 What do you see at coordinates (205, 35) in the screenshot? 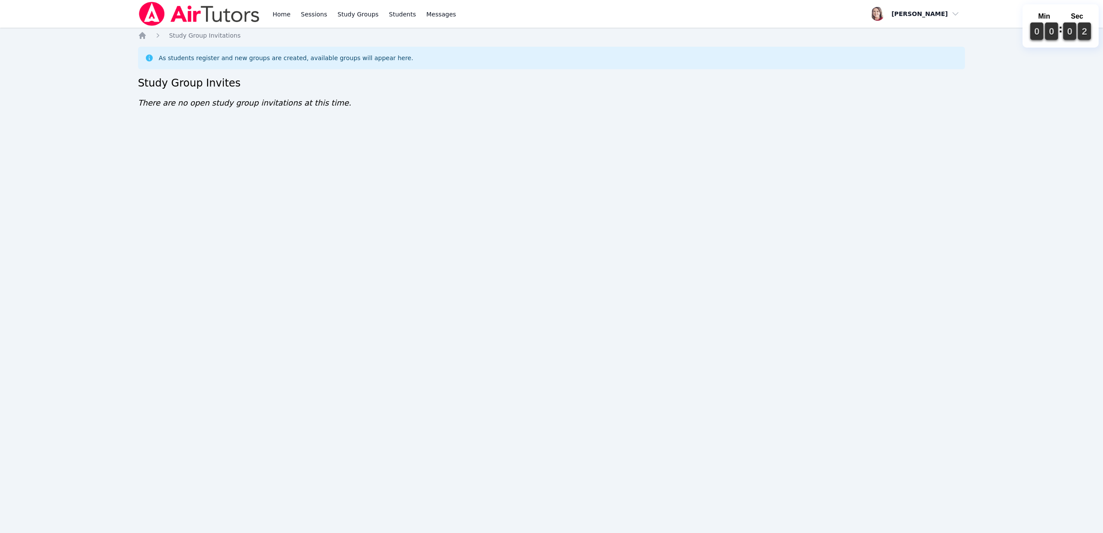
I see `span: Study Group Invitations` at bounding box center [205, 35].